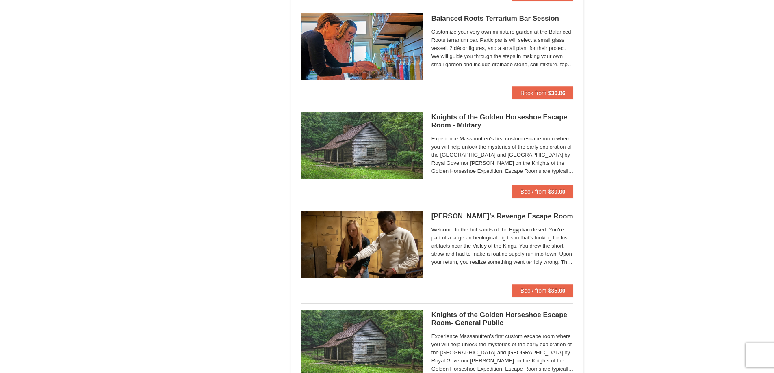 This screenshot has width=774, height=373. Describe the element at coordinates (503, 246) in the screenshot. I see `span: Welcome to the hot sands of the Egyptian desert. You're part of a large archeological dig team th...` at that location.